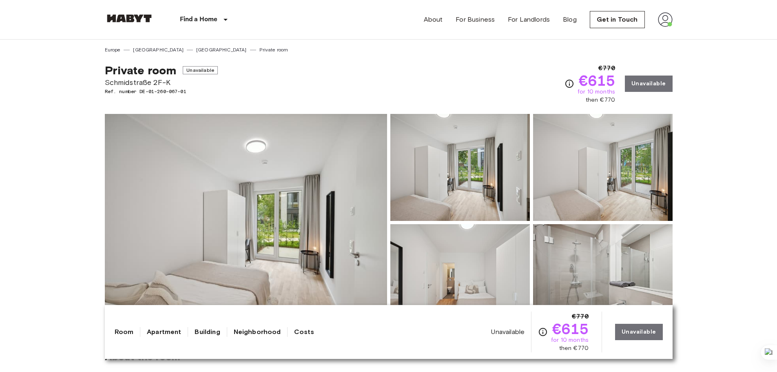  Describe the element at coordinates (617, 20) in the screenshot. I see `a: Get in Touch` at that location.